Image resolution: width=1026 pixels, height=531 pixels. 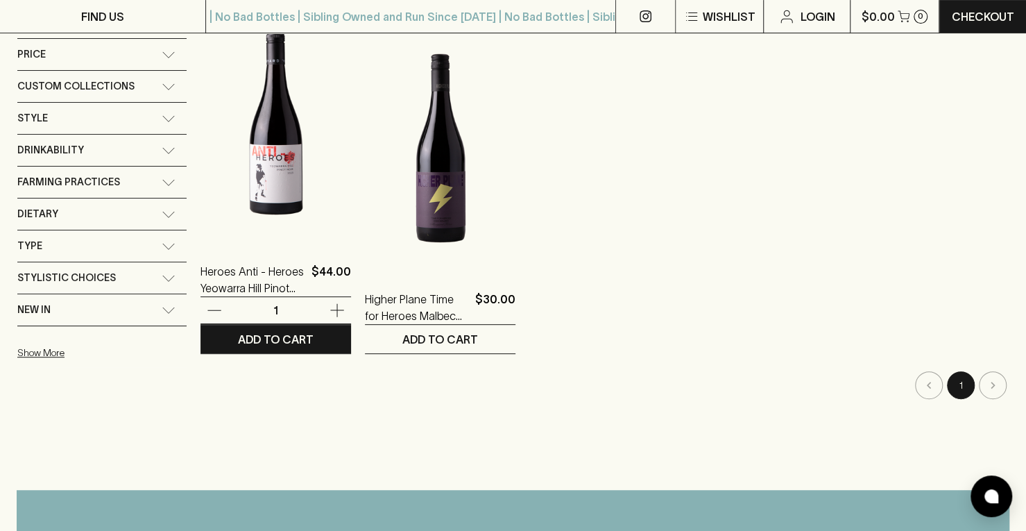 I want to click on div: Farming Practices, so click(x=102, y=182).